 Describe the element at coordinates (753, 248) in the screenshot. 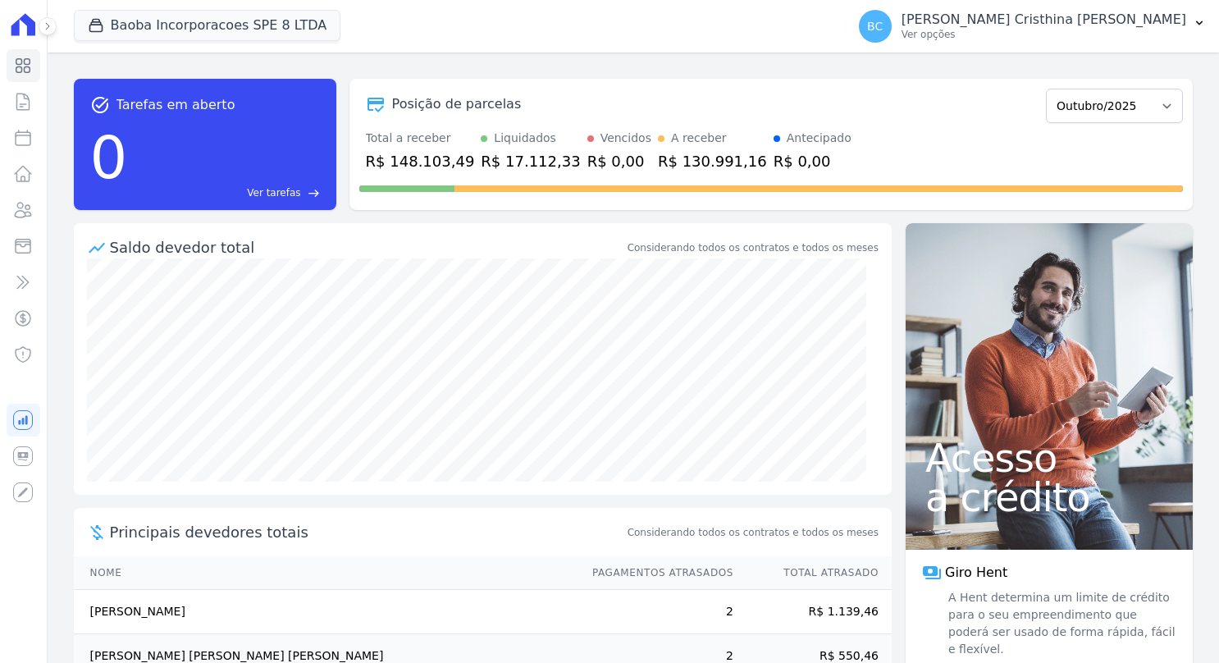

I see `div: Considerando todos os contratos e todos os meses` at that location.